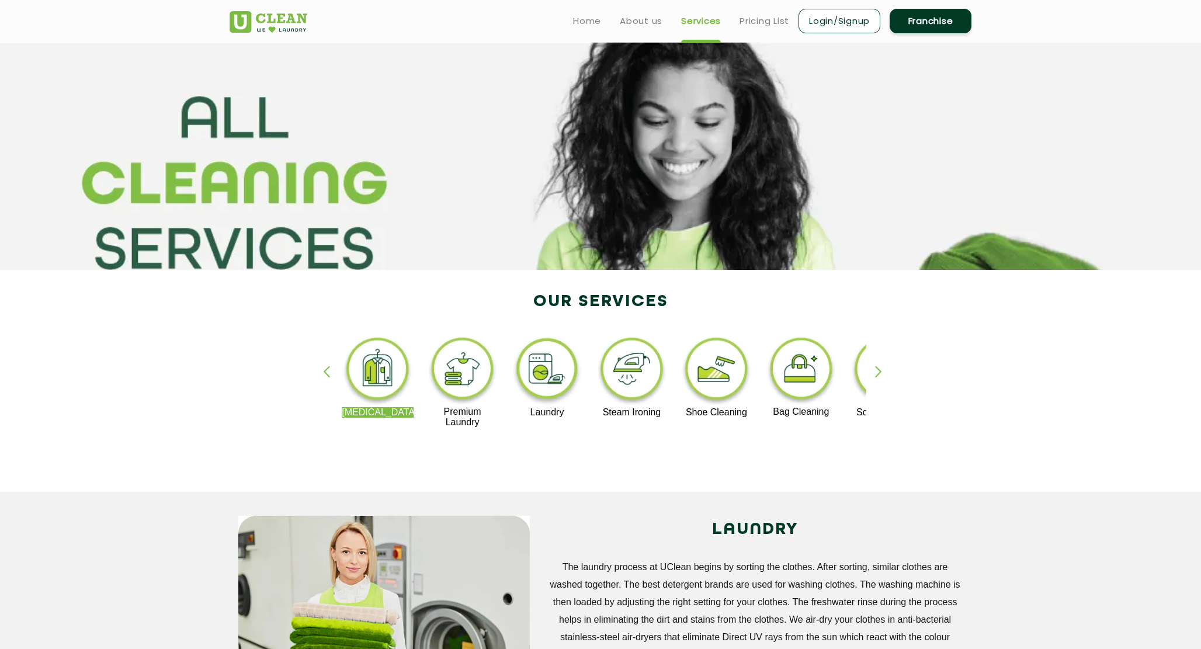 Image resolution: width=1201 pixels, height=649 pixels. Describe the element at coordinates (716, 371) in the screenshot. I see `img: shoe_cleaning_11zon.webp` at that location.